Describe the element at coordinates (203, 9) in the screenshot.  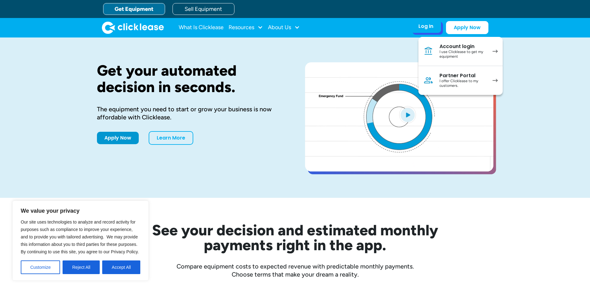
I see `a: Sell Equipment` at that location.